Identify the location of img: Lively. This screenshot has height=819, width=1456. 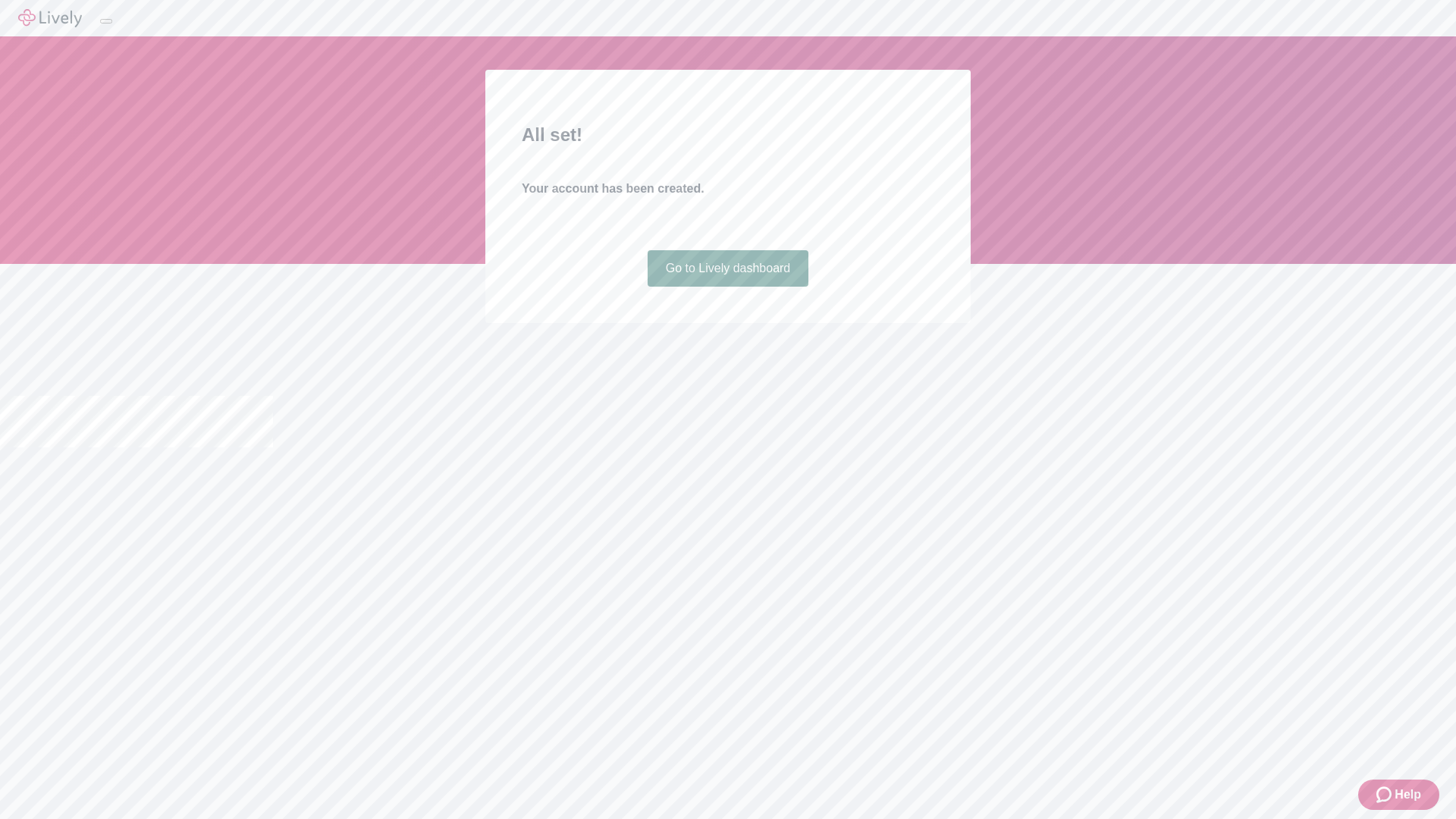
(50, 18).